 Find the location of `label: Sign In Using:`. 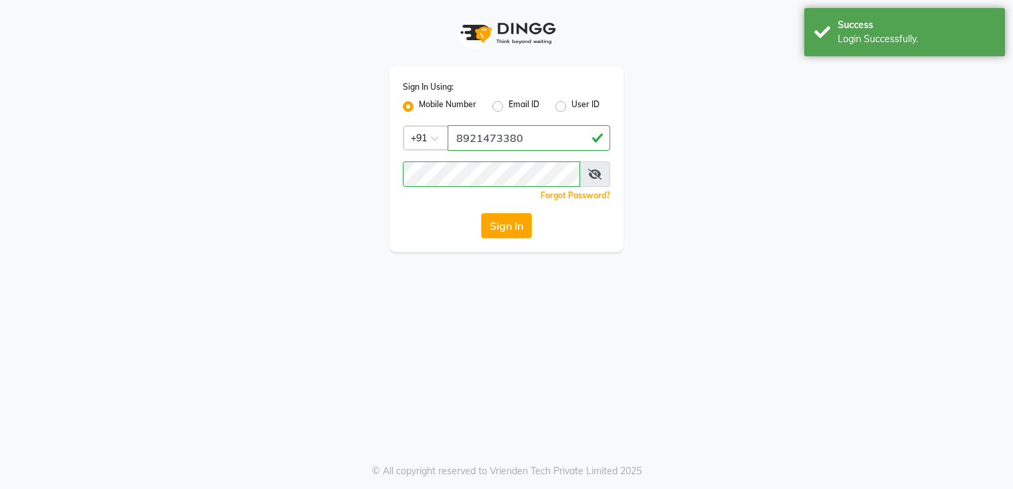

label: Sign In Using: is located at coordinates (428, 87).